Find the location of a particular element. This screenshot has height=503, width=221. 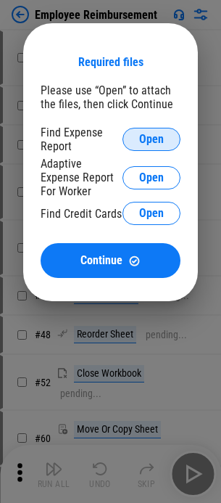

div: Required files is located at coordinates (111, 62).